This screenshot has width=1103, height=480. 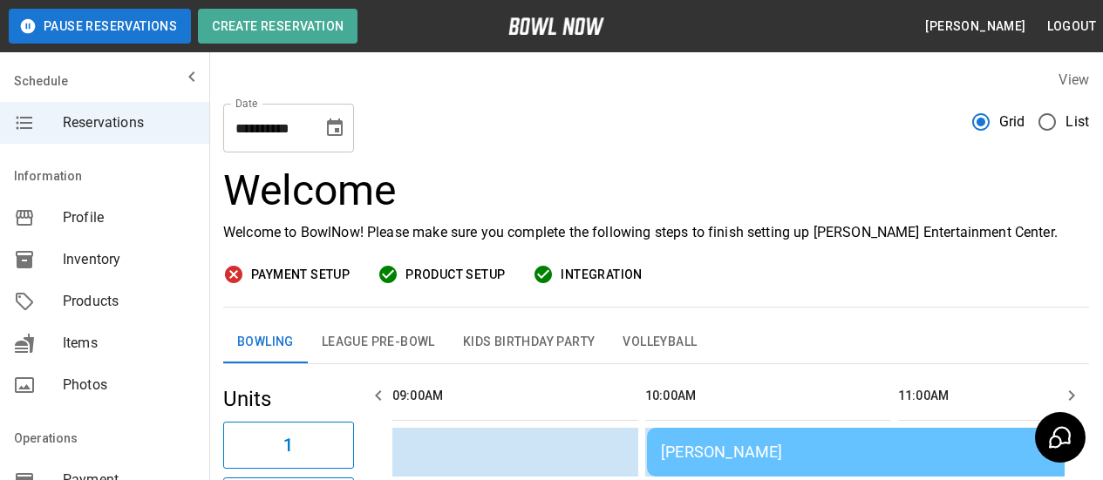 I want to click on span: Product Setup, so click(x=455, y=275).